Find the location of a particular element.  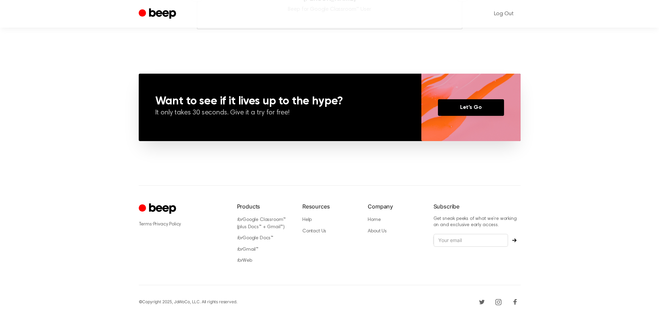

h6: Products is located at coordinates (264, 207).